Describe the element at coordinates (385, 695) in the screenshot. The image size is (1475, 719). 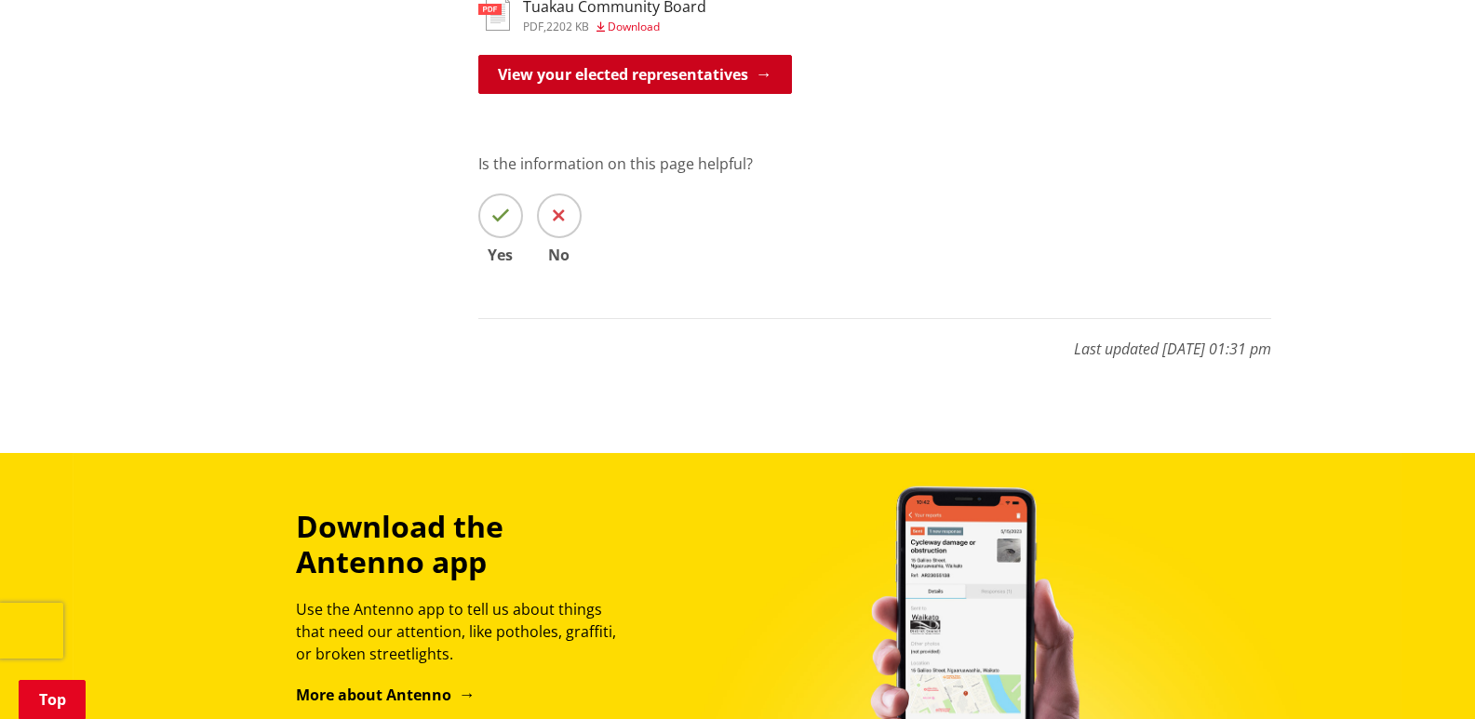
I see `a: More about Antenno` at that location.